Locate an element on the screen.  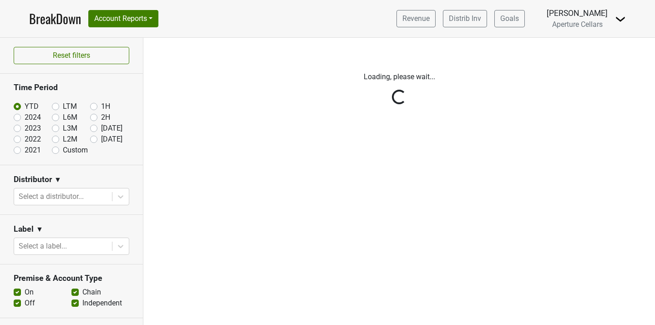
p: Loading, please wait... is located at coordinates (399, 77).